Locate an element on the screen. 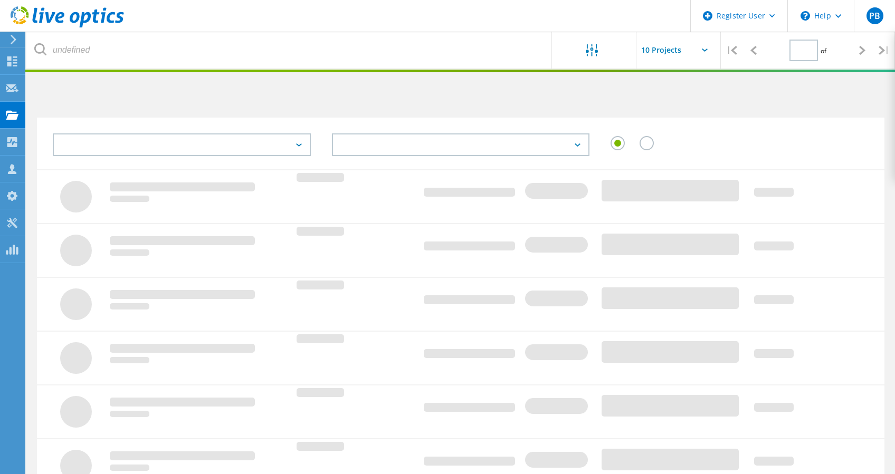  input: undefined is located at coordinates (289, 50).